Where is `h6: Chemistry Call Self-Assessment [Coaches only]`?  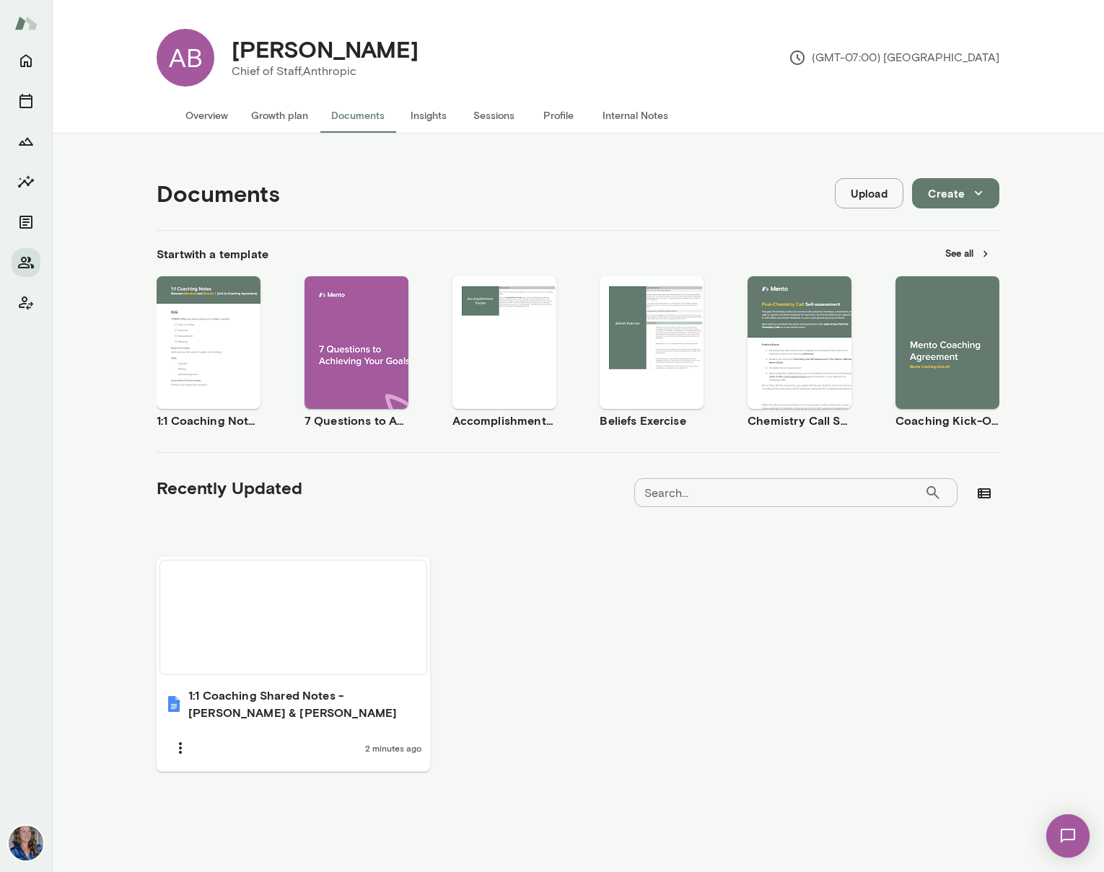 h6: Chemistry Call Self-Assessment [Coaches only] is located at coordinates (800, 421).